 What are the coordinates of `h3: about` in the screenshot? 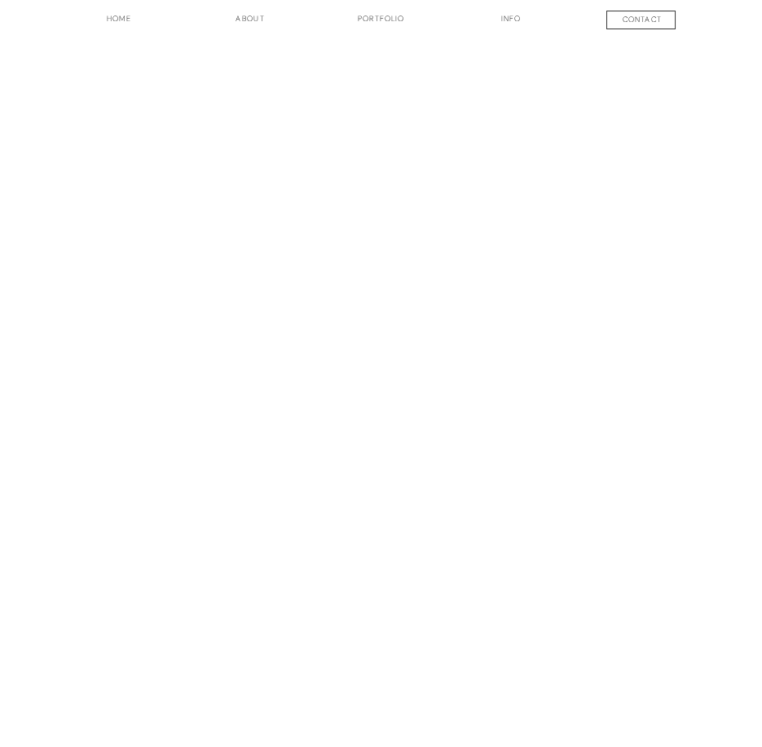 It's located at (250, 24).